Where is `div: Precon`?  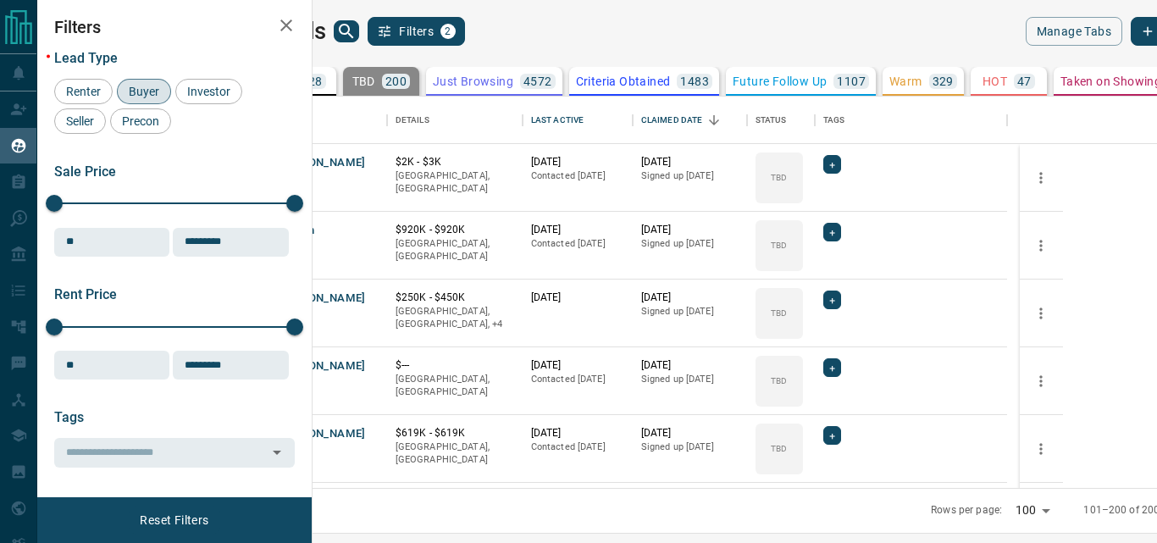
div: Precon is located at coordinates (141, 121).